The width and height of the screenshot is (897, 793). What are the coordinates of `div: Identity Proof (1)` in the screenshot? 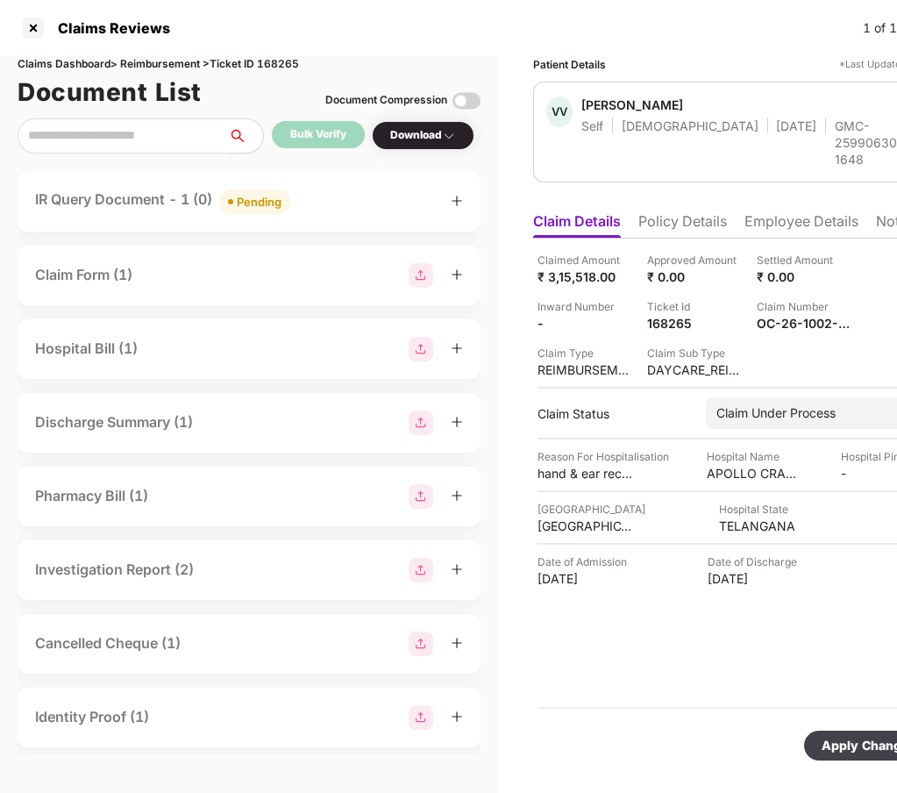 It's located at (92, 716).